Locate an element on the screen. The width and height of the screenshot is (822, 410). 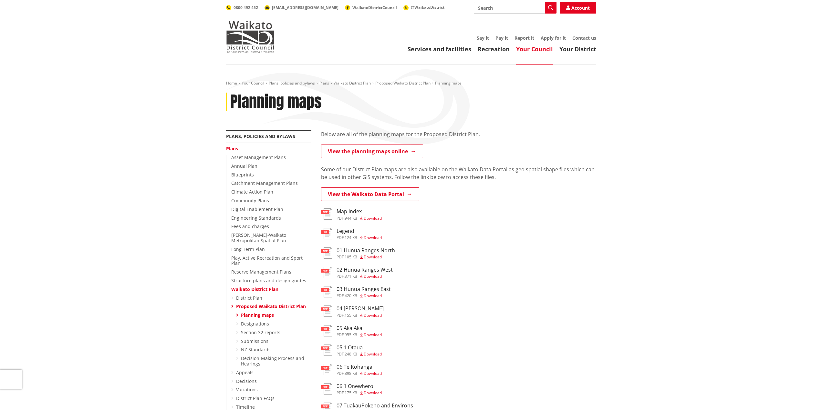
span: 0800 492 452 is located at coordinates (246, 7).